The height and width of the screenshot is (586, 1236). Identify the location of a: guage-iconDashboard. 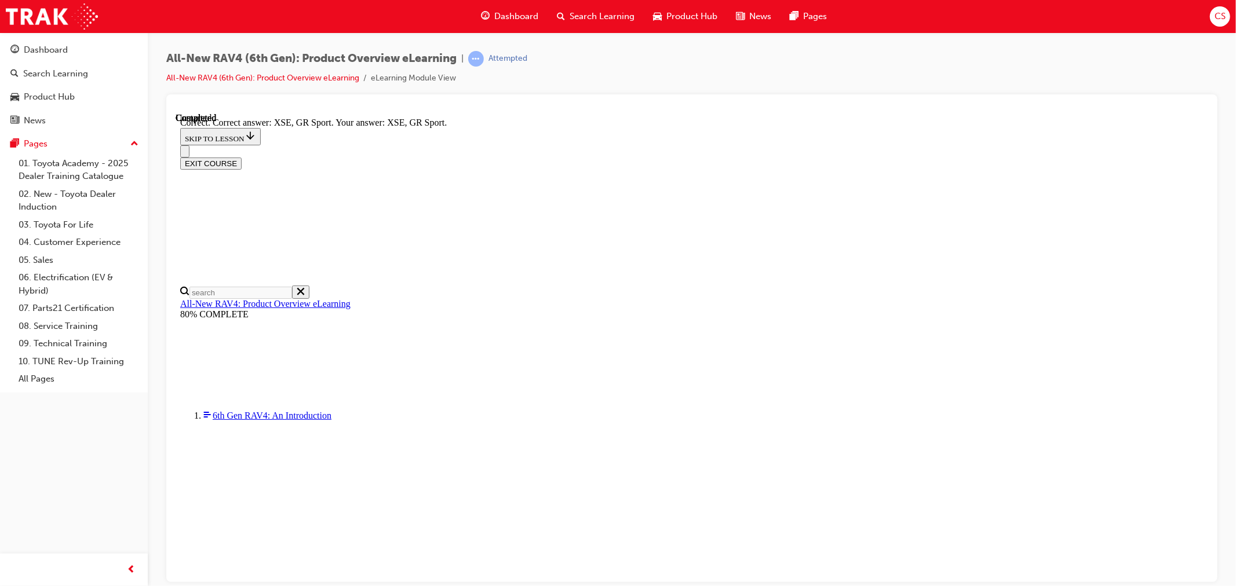
(509, 16).